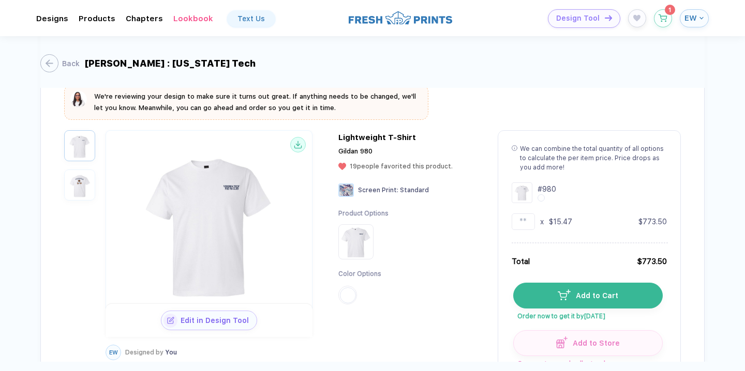 The height and width of the screenshot is (371, 745). Describe the element at coordinates (71, 64) in the screenshot. I see `div: Back` at that location.